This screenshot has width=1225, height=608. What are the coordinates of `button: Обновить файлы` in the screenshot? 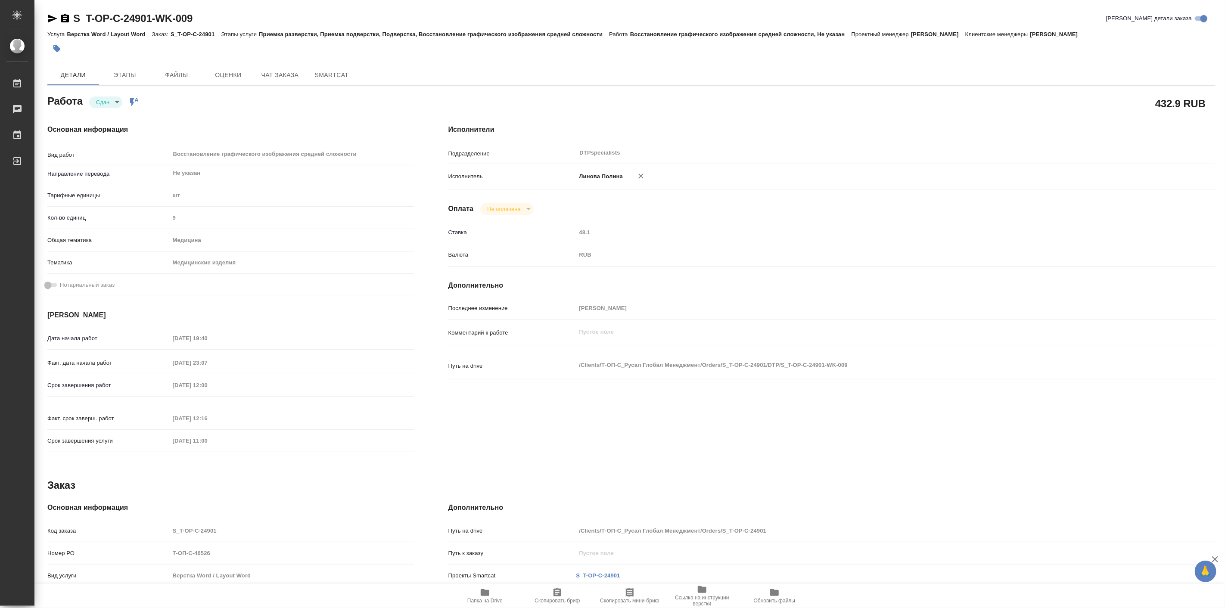 It's located at (774, 596).